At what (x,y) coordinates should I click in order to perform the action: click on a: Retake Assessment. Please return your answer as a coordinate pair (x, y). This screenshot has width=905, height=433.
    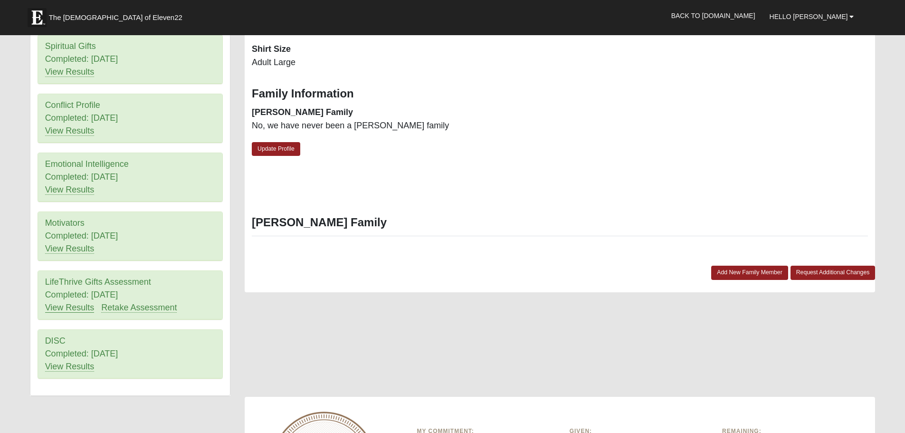
    Looking at the image, I should click on (139, 307).